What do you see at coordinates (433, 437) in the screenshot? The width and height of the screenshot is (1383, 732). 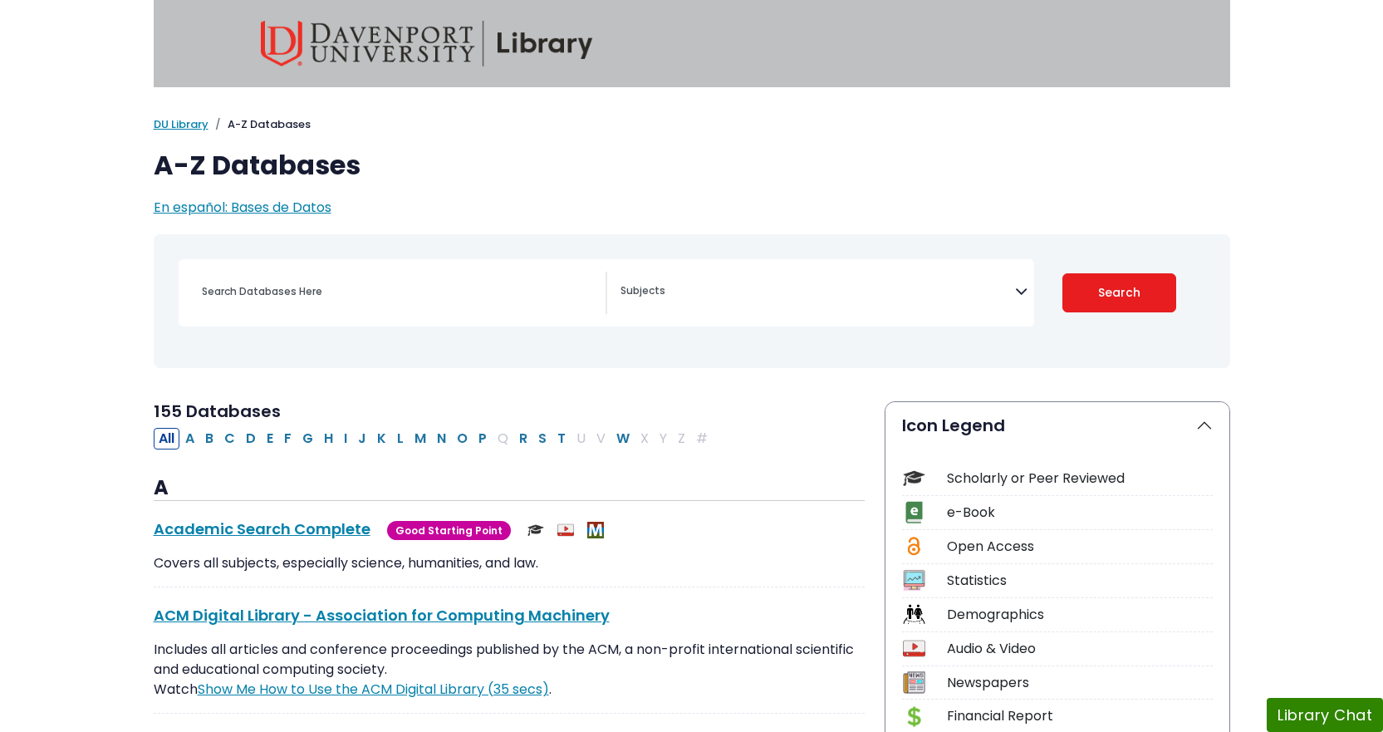 I see `div: Alpha-list to filter by first letter of database name` at bounding box center [433, 437].